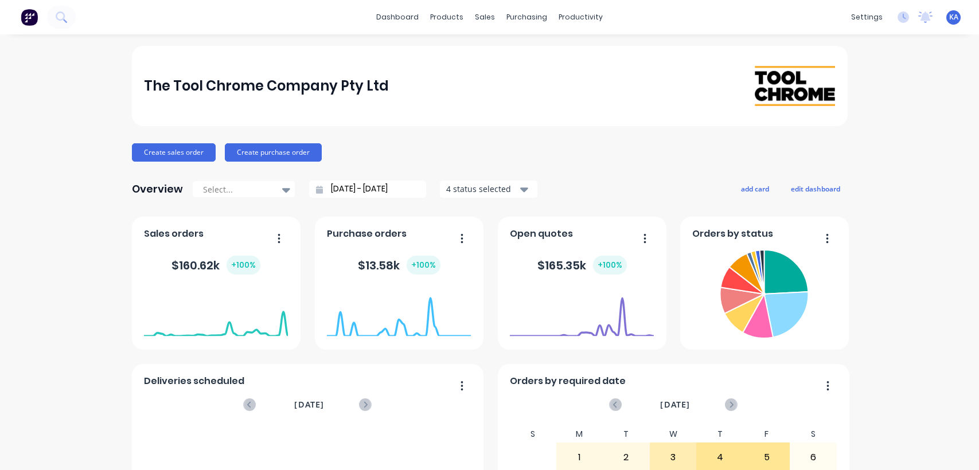 This screenshot has width=979, height=470. Describe the element at coordinates (489, 189) in the screenshot. I see `button: 4 status selected` at that location.